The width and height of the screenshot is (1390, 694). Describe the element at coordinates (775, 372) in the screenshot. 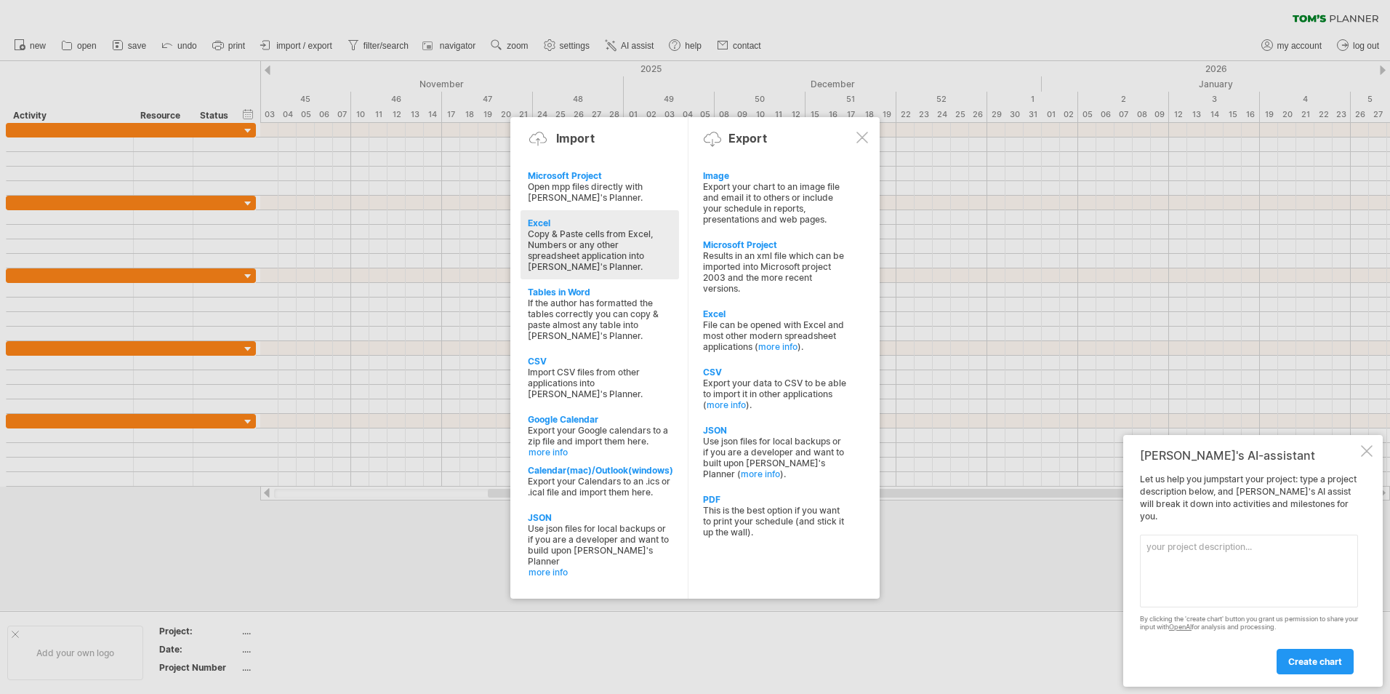

I see `div: CSV` at that location.